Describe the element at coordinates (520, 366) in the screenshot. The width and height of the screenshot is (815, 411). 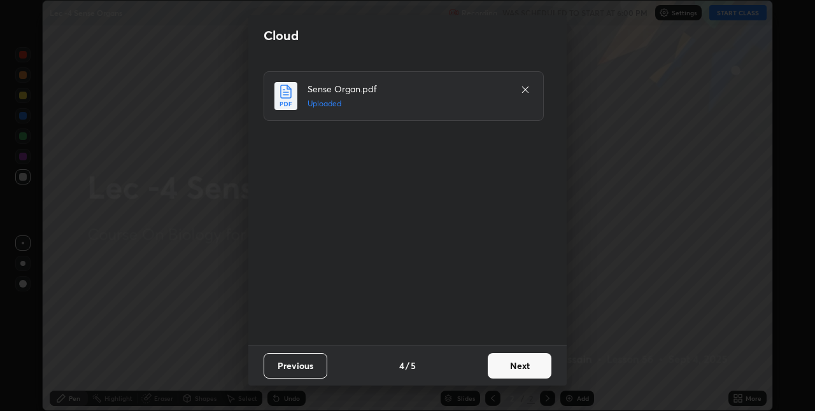
I see `button: Next` at that location.